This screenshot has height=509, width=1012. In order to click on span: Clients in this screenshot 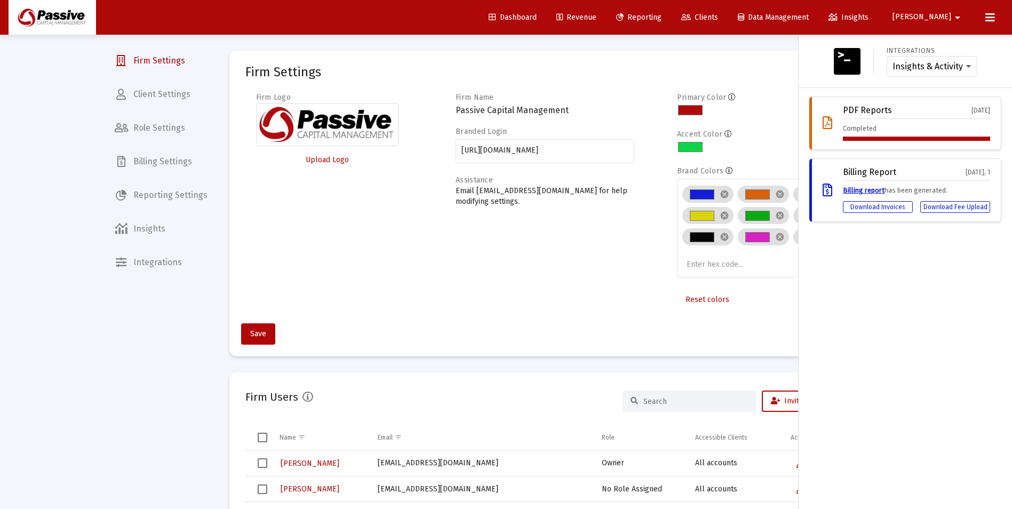, I will do `click(699, 17)`.